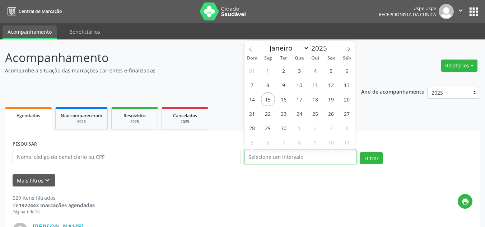 The width and height of the screenshot is (485, 227). Describe the element at coordinates (252, 99) in the screenshot. I see `span: Setembro 14, 2025` at that location.